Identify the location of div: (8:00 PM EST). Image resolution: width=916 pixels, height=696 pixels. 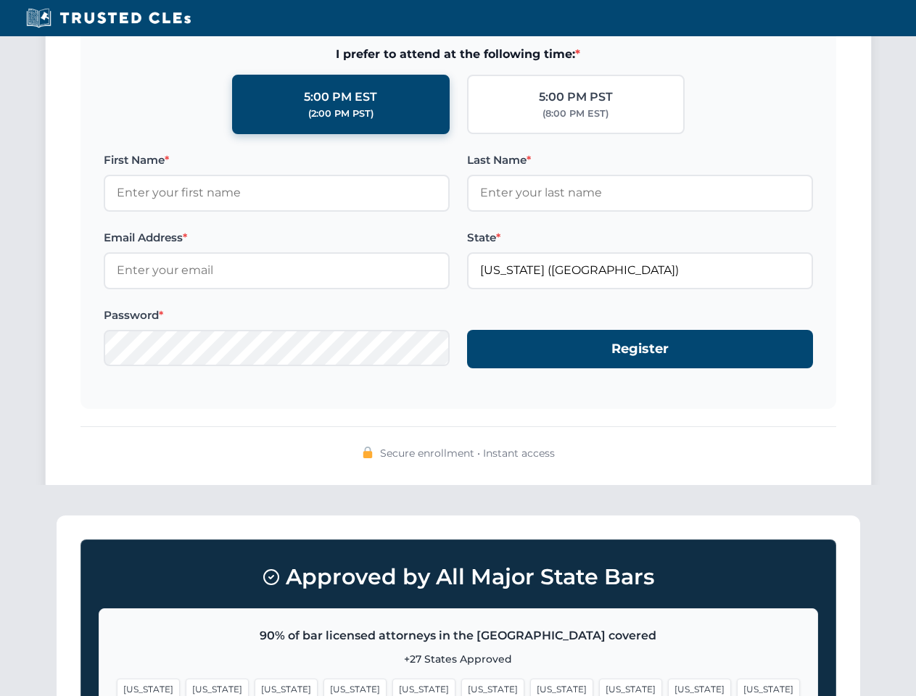
(575, 114).